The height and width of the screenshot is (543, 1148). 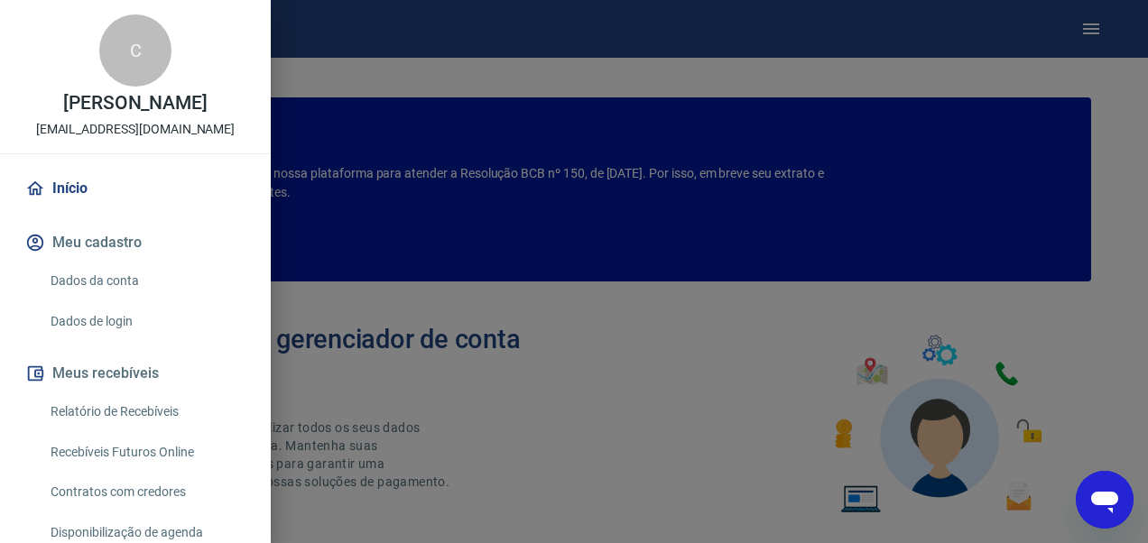 What do you see at coordinates (135, 374) in the screenshot?
I see `button: Meus recebíveis` at bounding box center [135, 374].